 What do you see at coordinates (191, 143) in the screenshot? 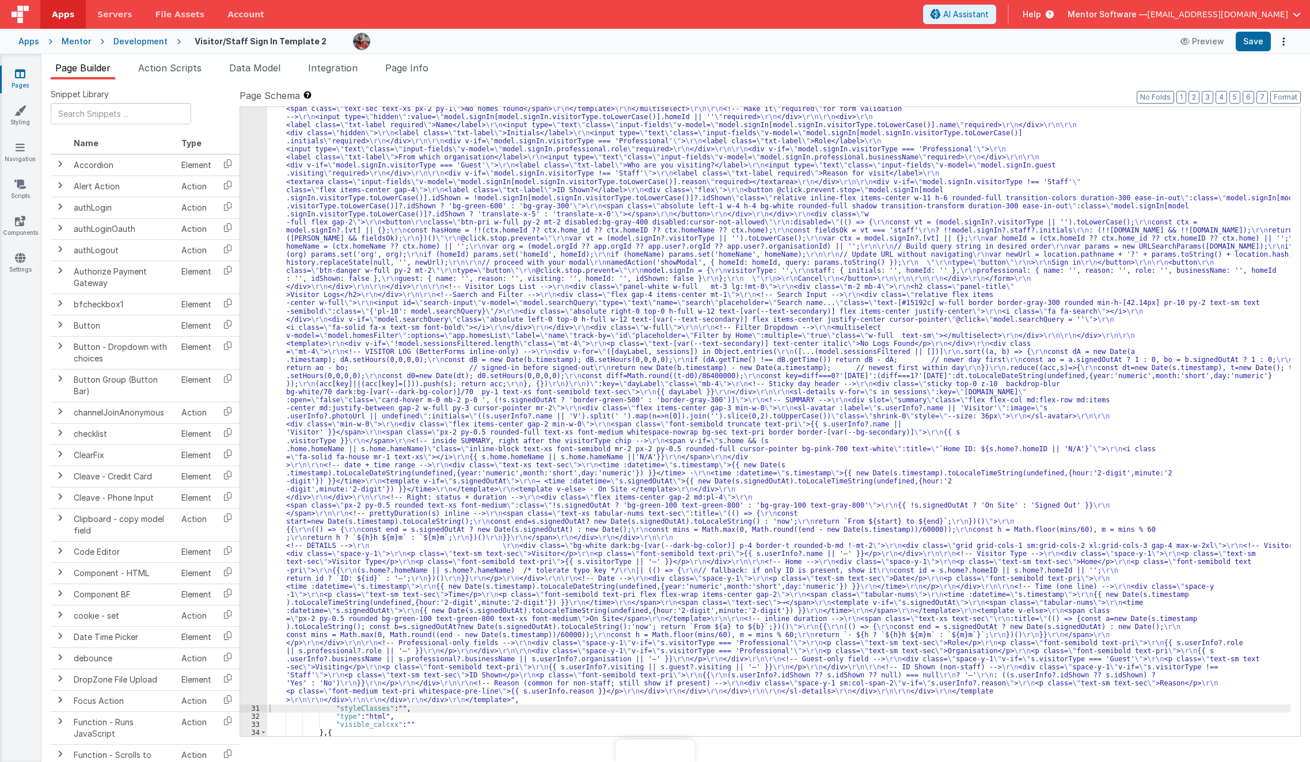
I see `span: Type` at bounding box center [191, 143].